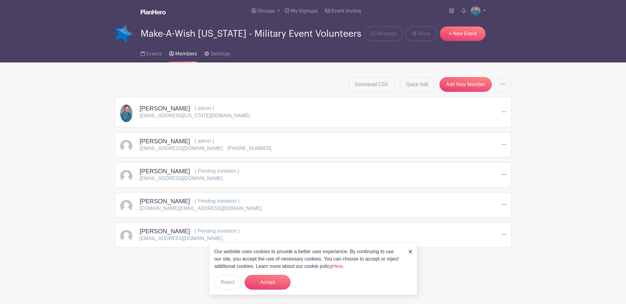  I want to click on a: Download CSV, so click(372, 84).